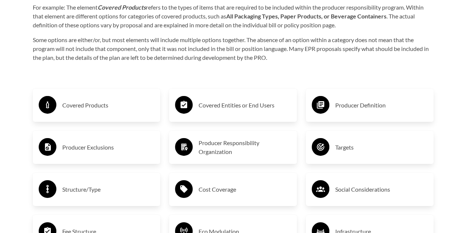  Describe the element at coordinates (382, 189) in the screenshot. I see `h3: Social Considerations` at that location.